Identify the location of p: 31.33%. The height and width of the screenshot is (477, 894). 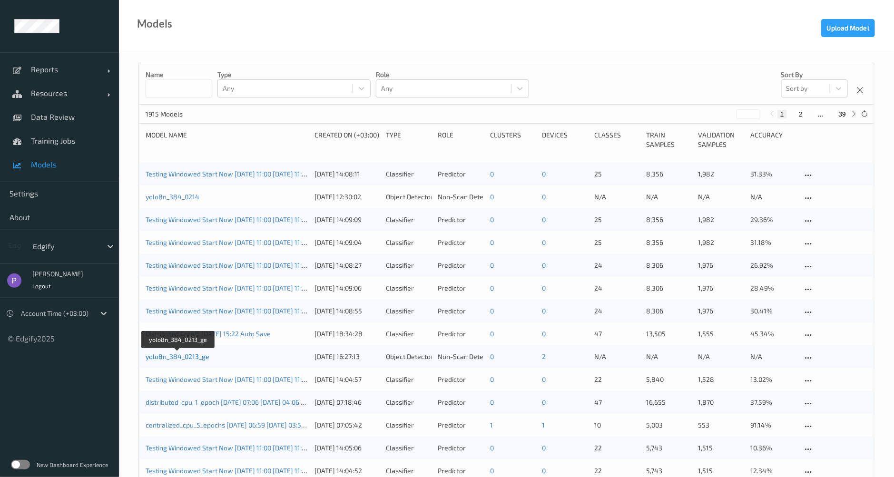
(773, 174).